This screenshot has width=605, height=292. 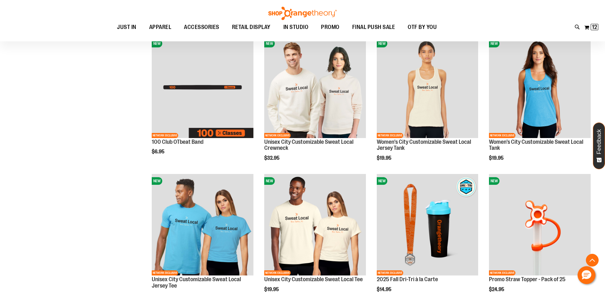 I want to click on a: Unisex City Customizable Fine Jersey TeeNEWNETWORK EXCLUSIVE, so click(x=202, y=226).